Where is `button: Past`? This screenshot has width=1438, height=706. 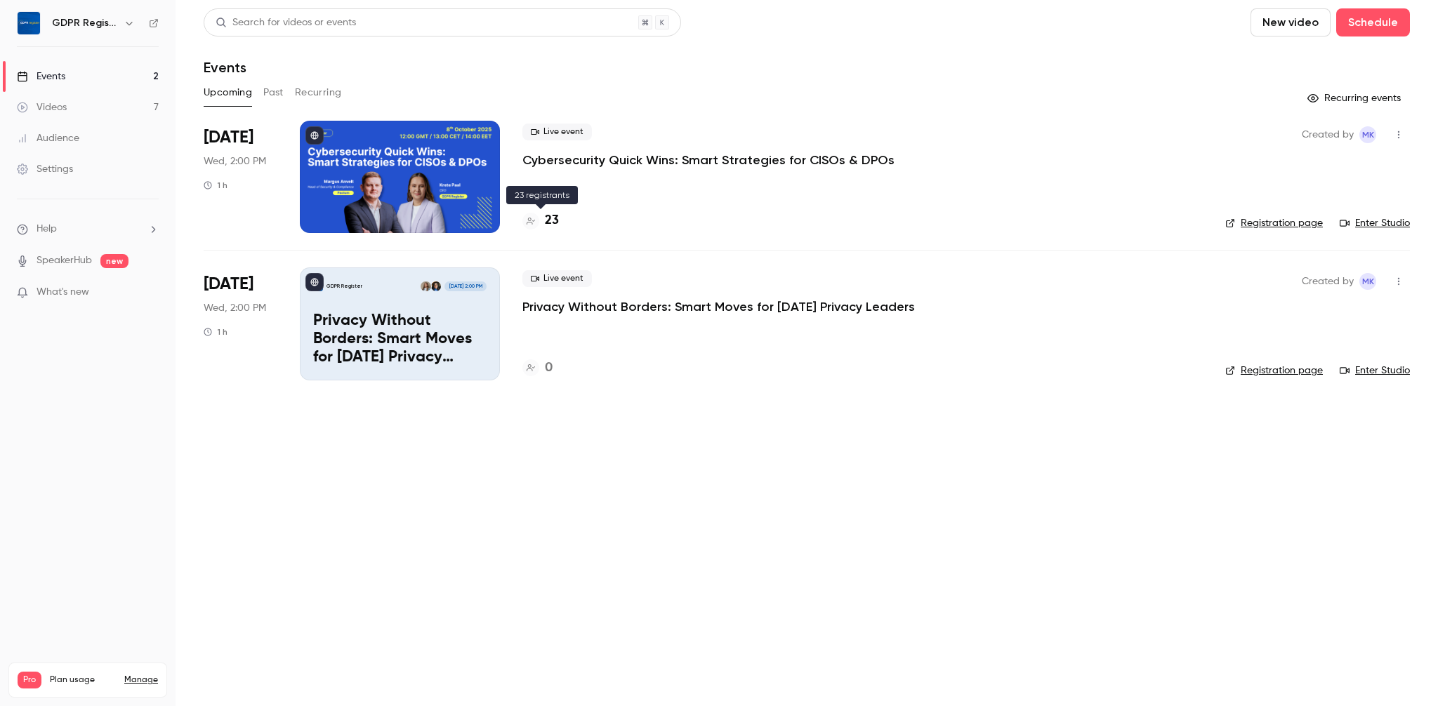
button: Past is located at coordinates (273, 93).